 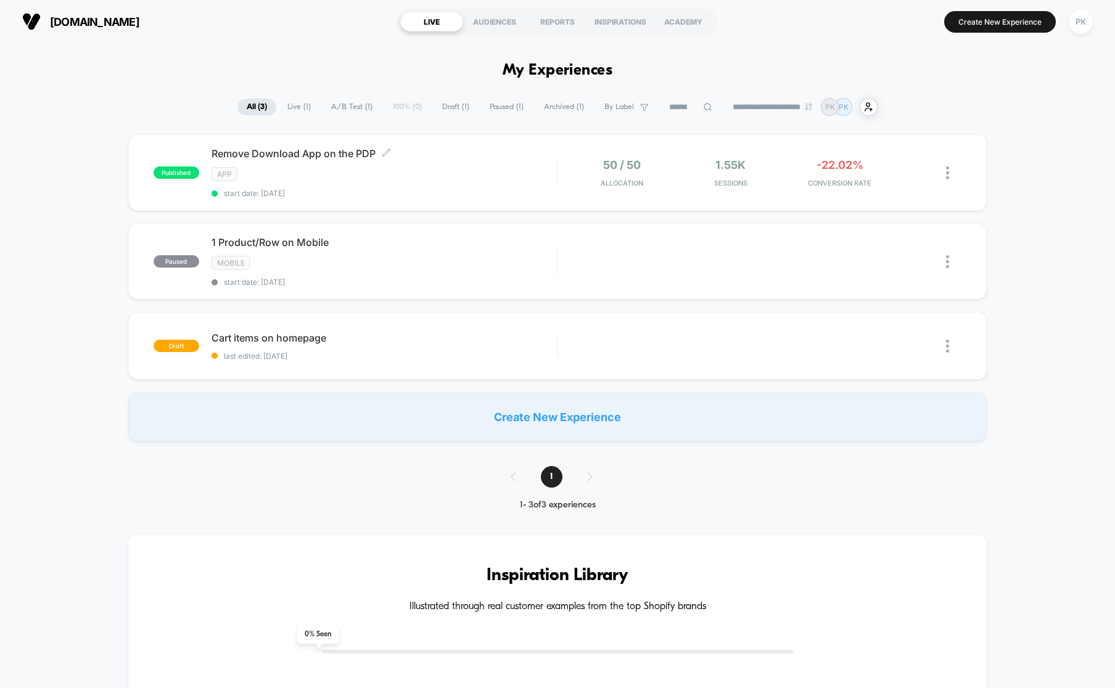 What do you see at coordinates (620, 22) in the screenshot?
I see `div: INSPIRATIONS` at bounding box center [620, 22].